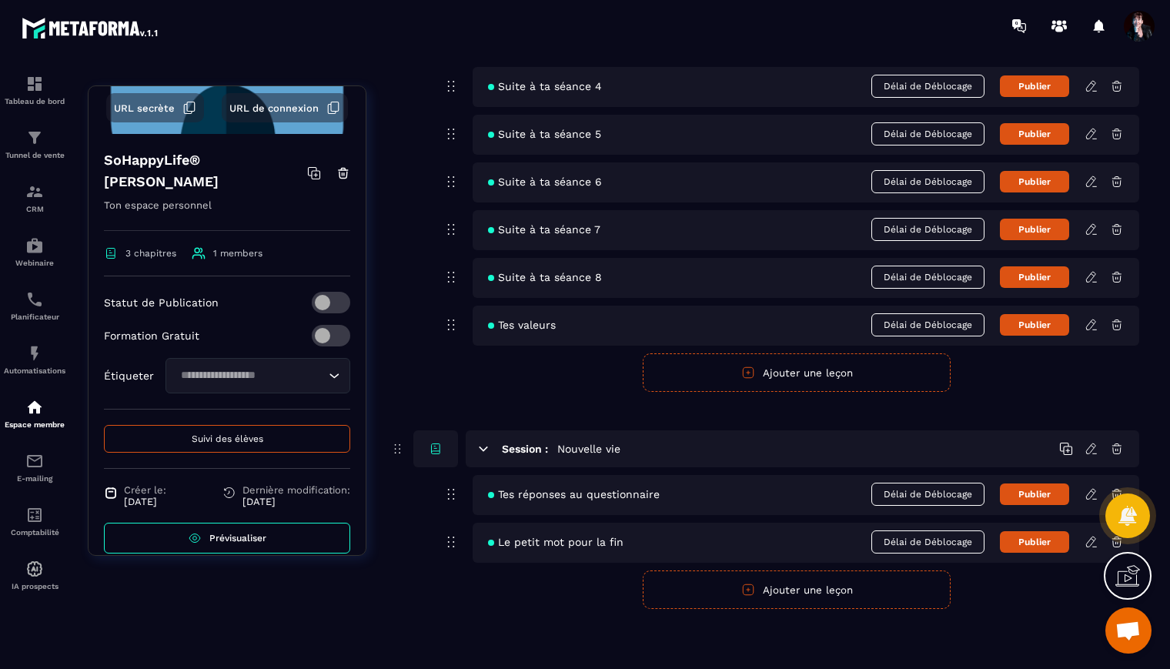  I want to click on span: 3 chapitres, so click(151, 253).